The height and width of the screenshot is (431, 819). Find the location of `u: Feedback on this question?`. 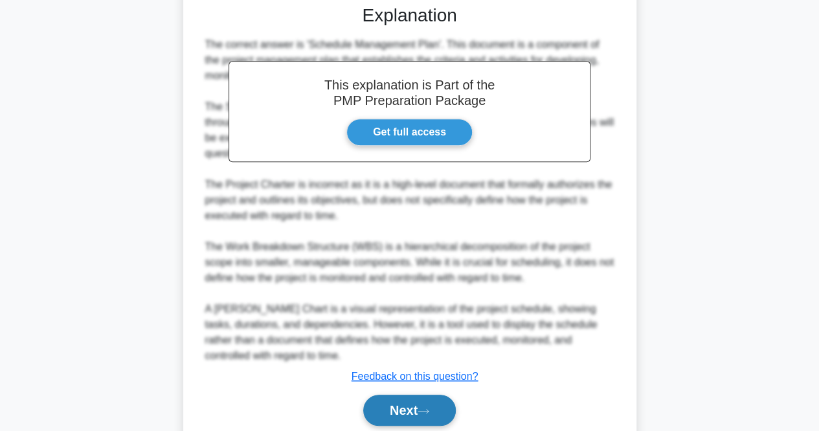

u: Feedback on this question? is located at coordinates (415, 376).